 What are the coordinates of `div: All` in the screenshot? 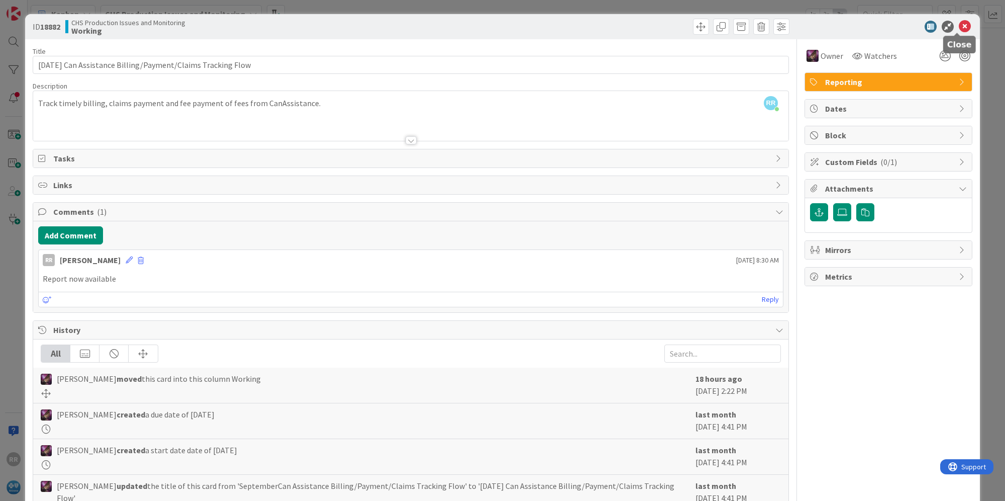 It's located at (56, 353).